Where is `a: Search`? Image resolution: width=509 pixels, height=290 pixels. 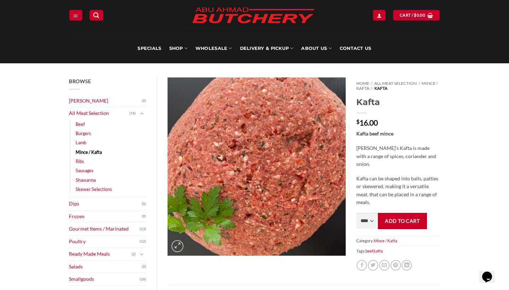 a: Search is located at coordinates (96, 15).